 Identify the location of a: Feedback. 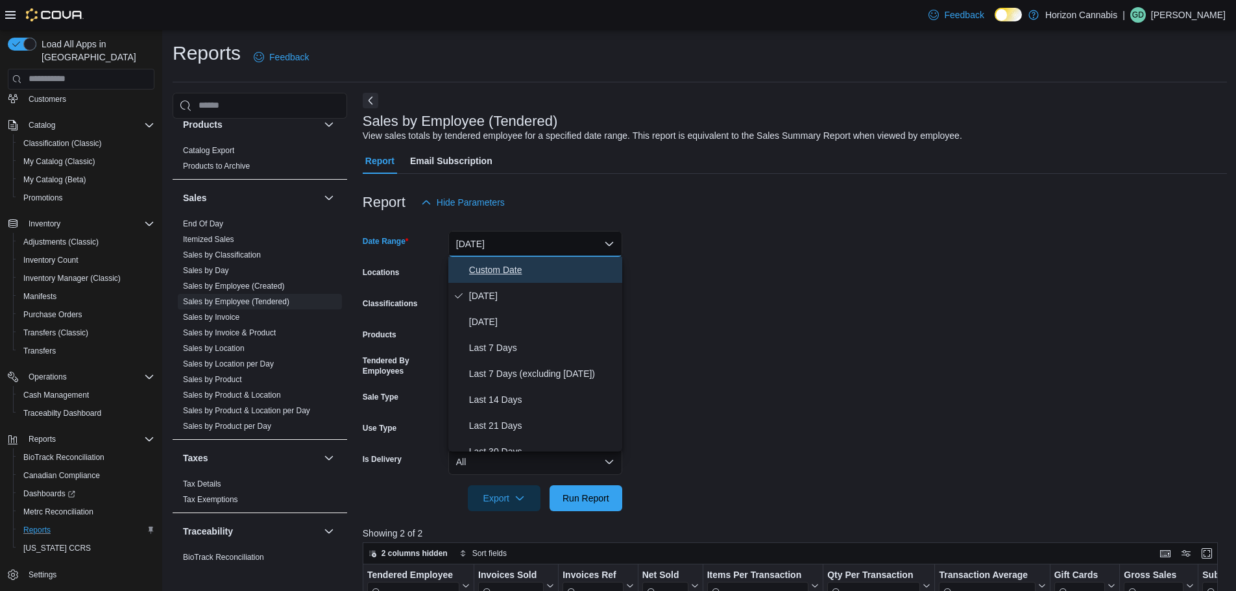
(281, 57).